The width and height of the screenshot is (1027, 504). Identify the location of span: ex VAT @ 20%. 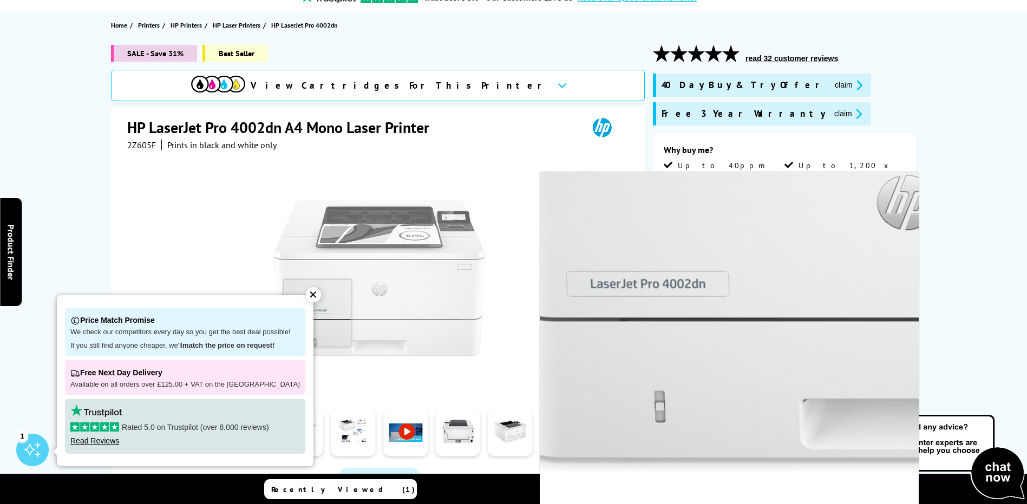
(749, 373).